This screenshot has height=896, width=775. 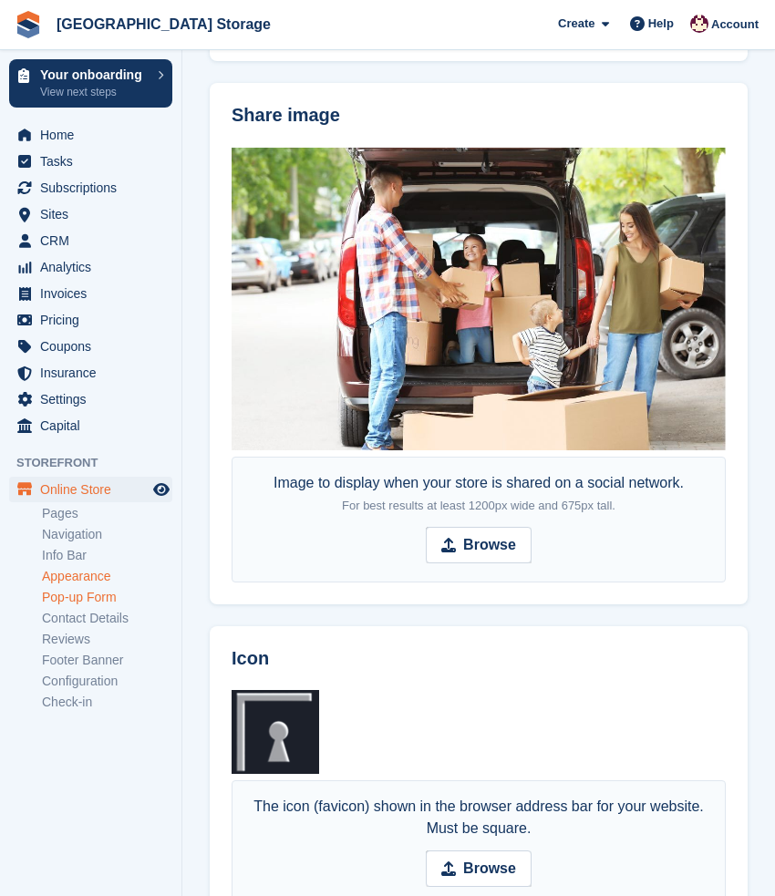 What do you see at coordinates (576, 24) in the screenshot?
I see `span: Create` at bounding box center [576, 24].